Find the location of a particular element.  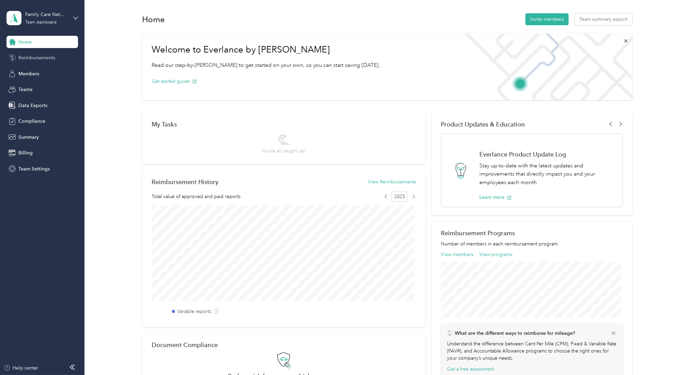

div: Help center is located at coordinates (21, 368).